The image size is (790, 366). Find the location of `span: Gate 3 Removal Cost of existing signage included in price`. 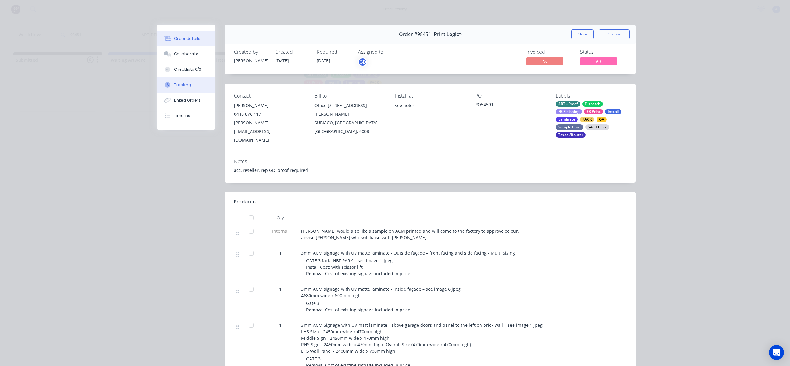

span: Gate 3 Removal Cost of existing signage included in price is located at coordinates (358, 306).